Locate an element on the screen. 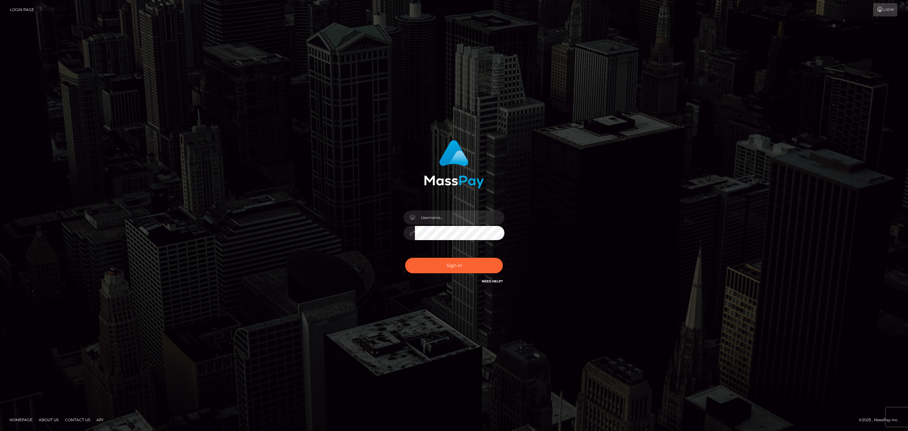 The image size is (908, 431). a: Contact Us is located at coordinates (78, 419).